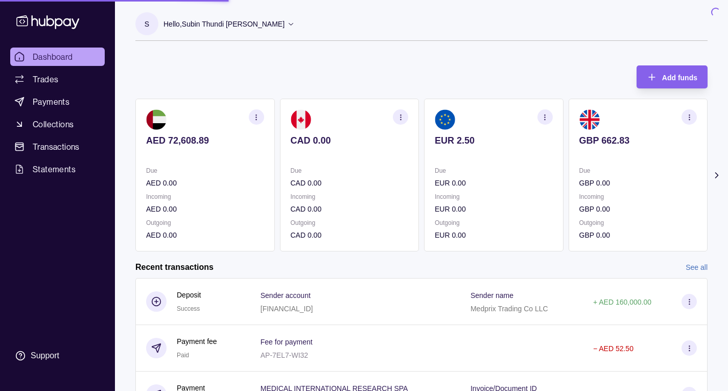 Image resolution: width=728 pixels, height=391 pixels. I want to click on p: GBP 662.83, so click(638, 140).